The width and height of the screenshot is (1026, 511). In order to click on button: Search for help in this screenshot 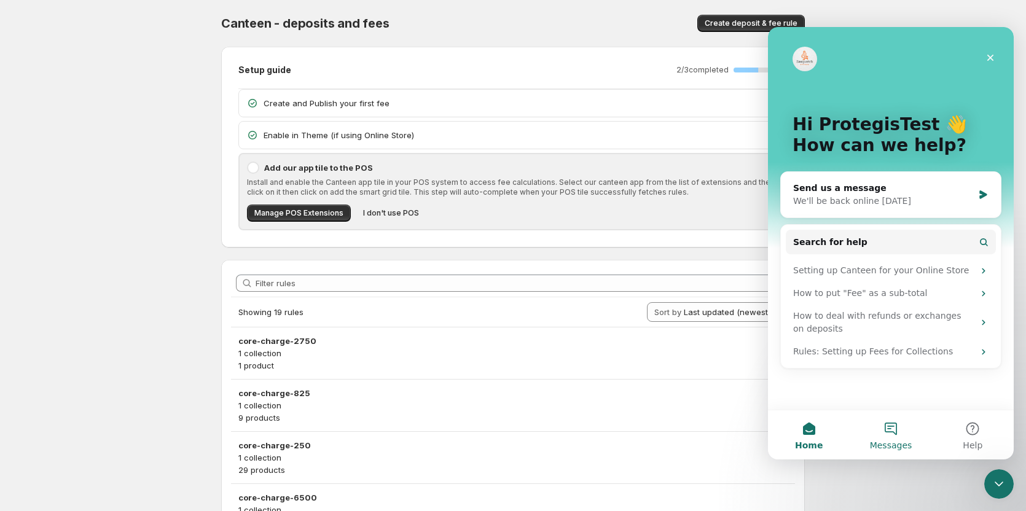, I will do `click(123, 215)`.